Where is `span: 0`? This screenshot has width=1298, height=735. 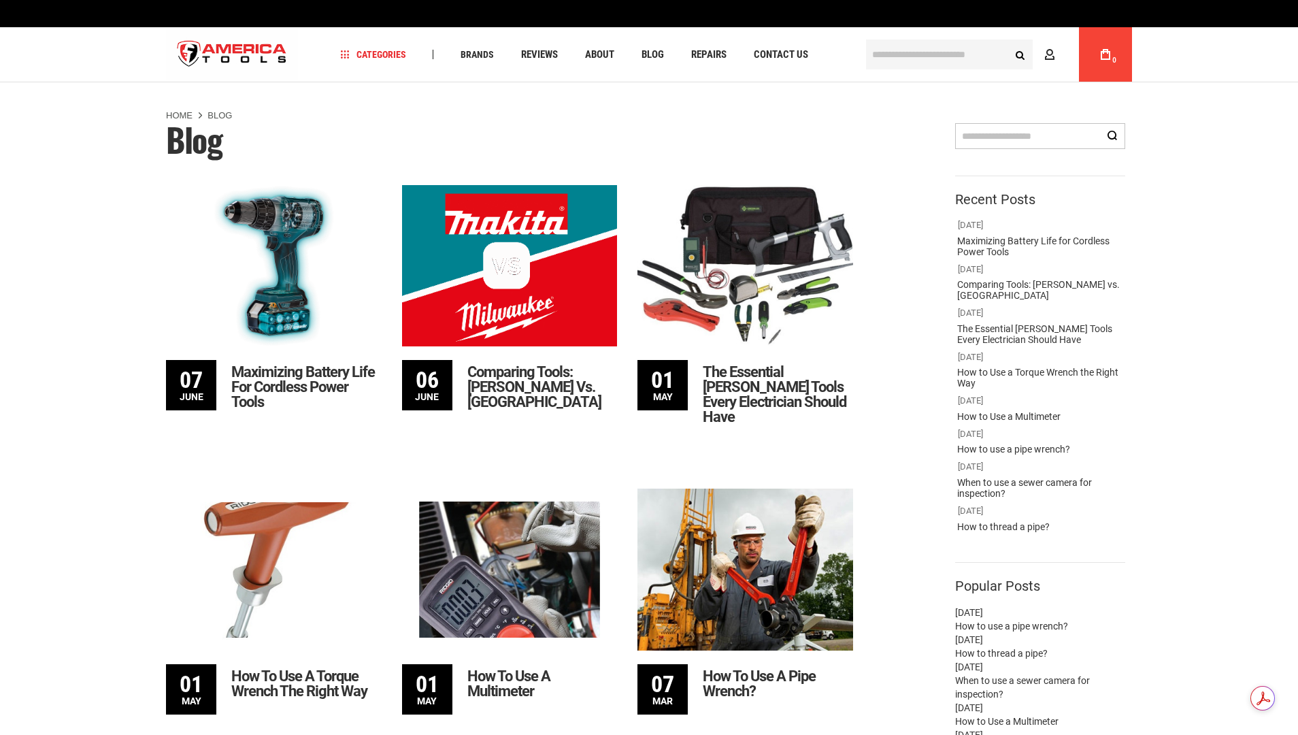 span: 0 is located at coordinates (1115, 60).